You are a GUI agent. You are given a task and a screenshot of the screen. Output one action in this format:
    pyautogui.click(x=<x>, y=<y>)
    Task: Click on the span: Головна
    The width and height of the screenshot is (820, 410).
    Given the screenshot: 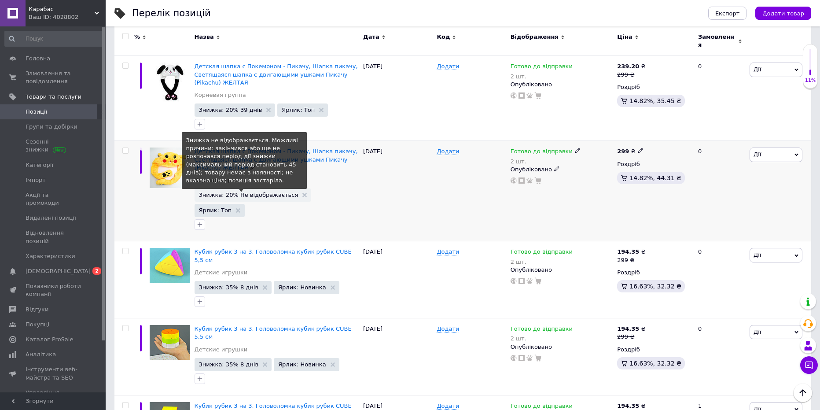 What is the action you would take?
    pyautogui.click(x=38, y=59)
    